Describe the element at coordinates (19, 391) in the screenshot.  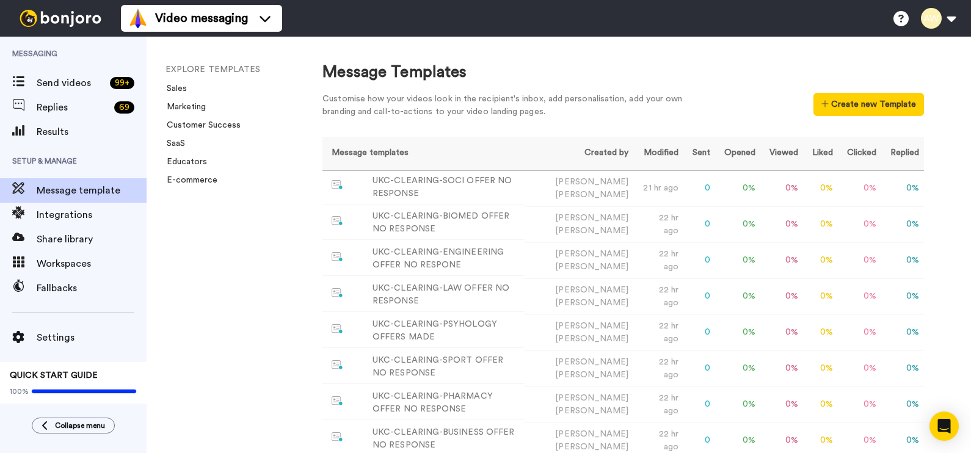
I see `span: 100%` at that location.